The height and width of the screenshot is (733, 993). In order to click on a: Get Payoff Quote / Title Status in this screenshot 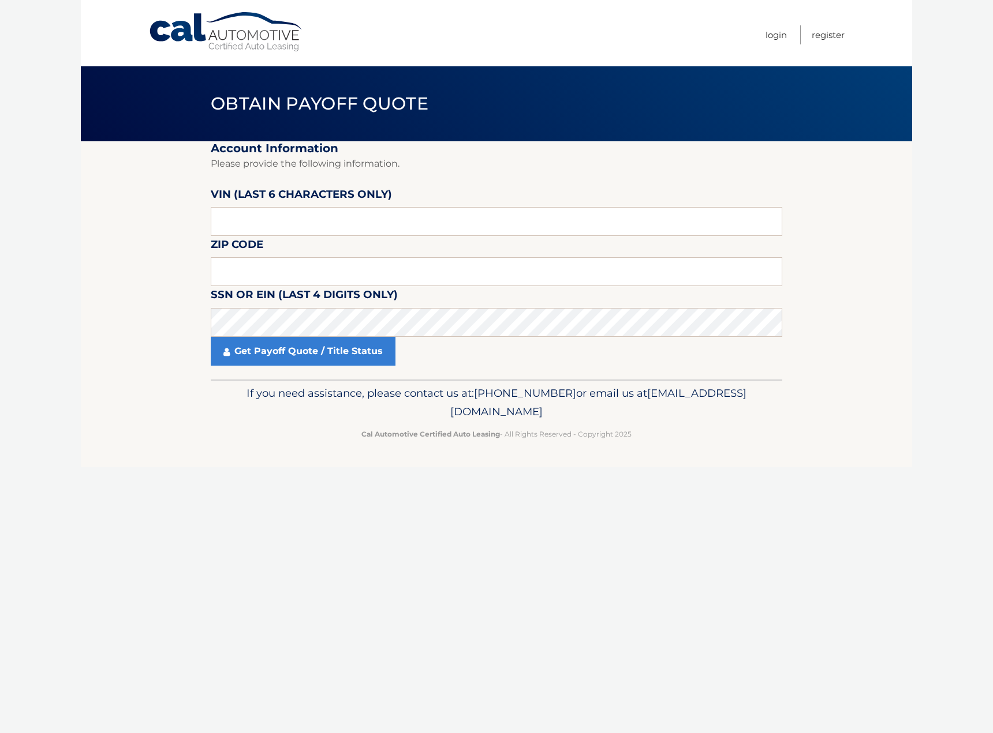, I will do `click(303, 351)`.